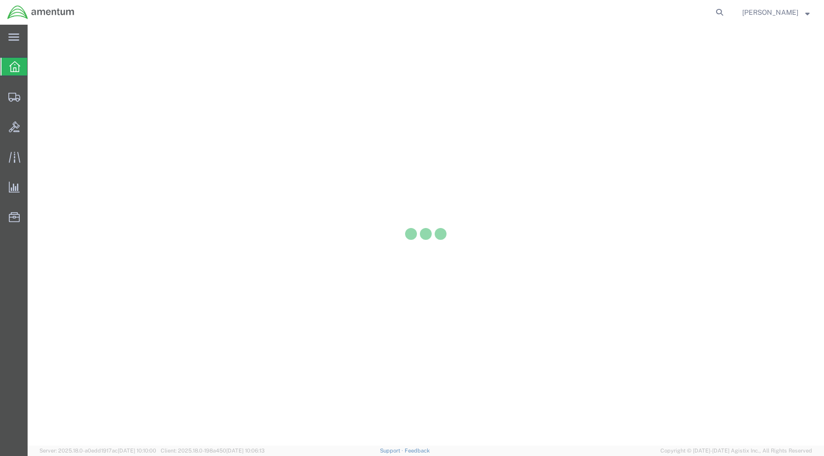 The width and height of the screenshot is (824, 456). I want to click on span: Server: 2025.18.0-a0edd1917ac, so click(98, 450).